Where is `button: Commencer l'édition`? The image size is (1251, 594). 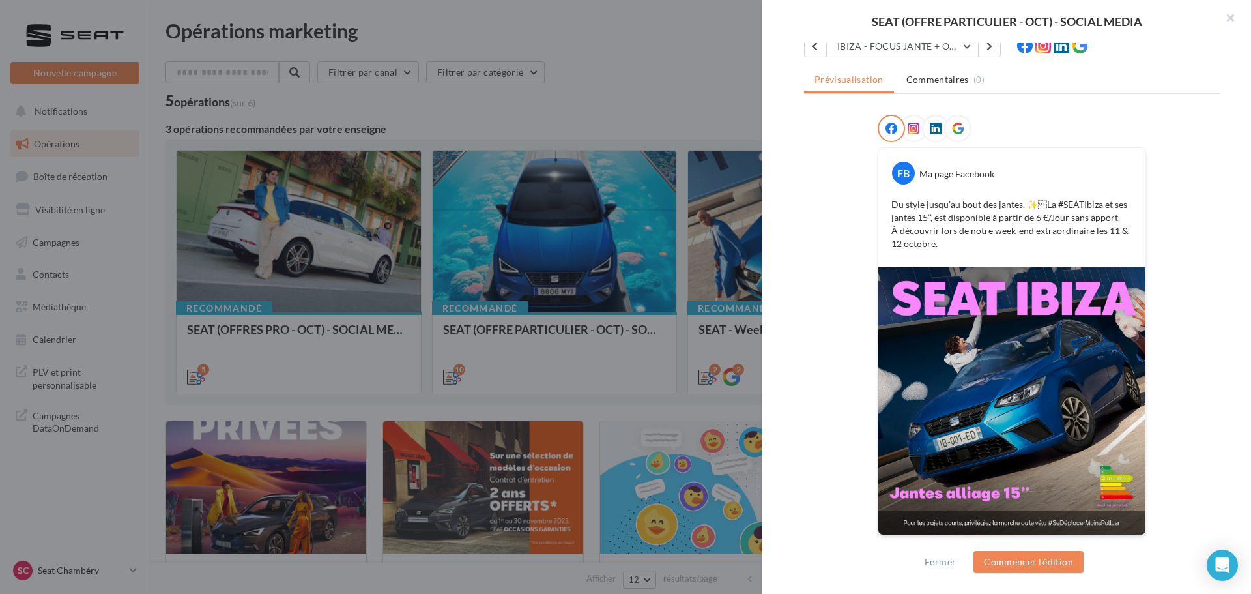 button: Commencer l'édition is located at coordinates (1028, 562).